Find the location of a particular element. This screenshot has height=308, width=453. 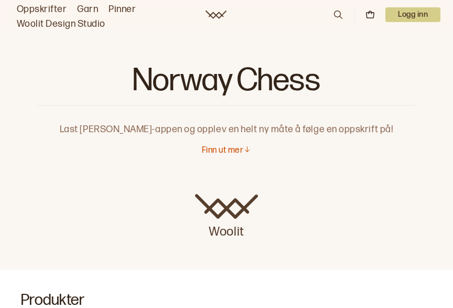

p: Logg inn is located at coordinates (413, 15).